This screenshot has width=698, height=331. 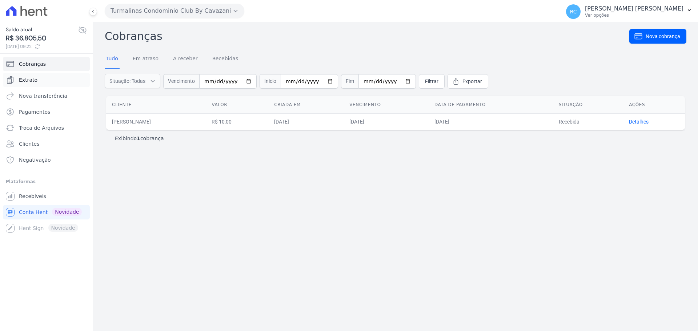 What do you see at coordinates (139, 138) in the screenshot?
I see `p: Exibindo cobrança` at bounding box center [139, 138].